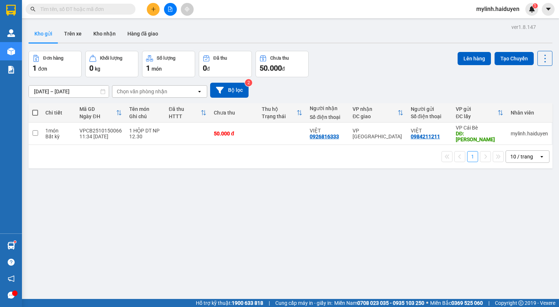 The width and height of the screenshot is (559, 307). I want to click on div: 0926816333, so click(324, 136).